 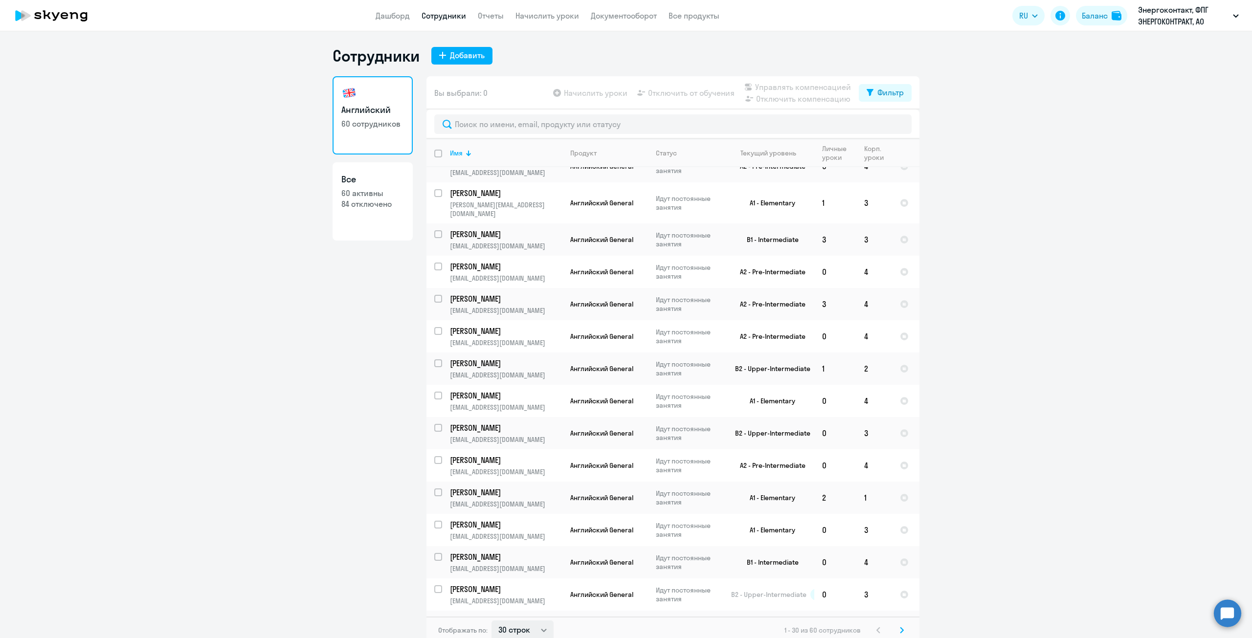 What do you see at coordinates (393, 16) in the screenshot?
I see `a: Дашборд` at bounding box center [393, 16].